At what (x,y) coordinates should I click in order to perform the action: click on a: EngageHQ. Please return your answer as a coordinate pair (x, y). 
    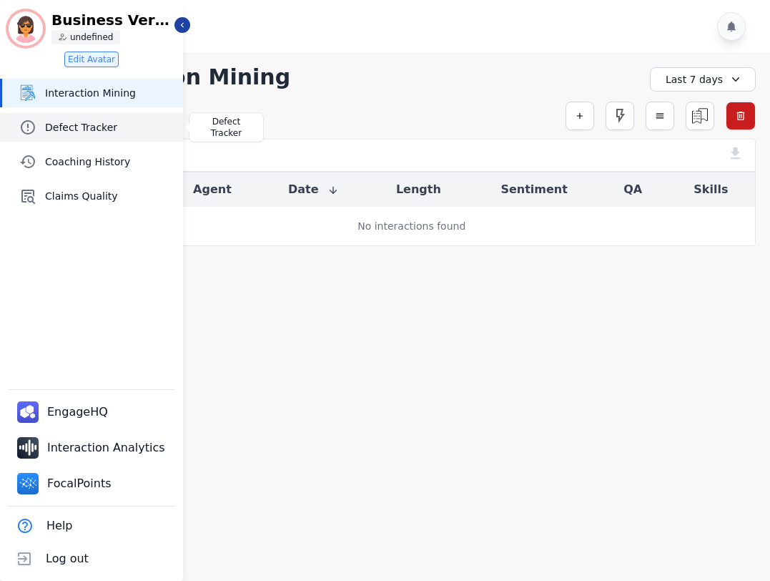
    Looking at the image, I should click on (64, 412).